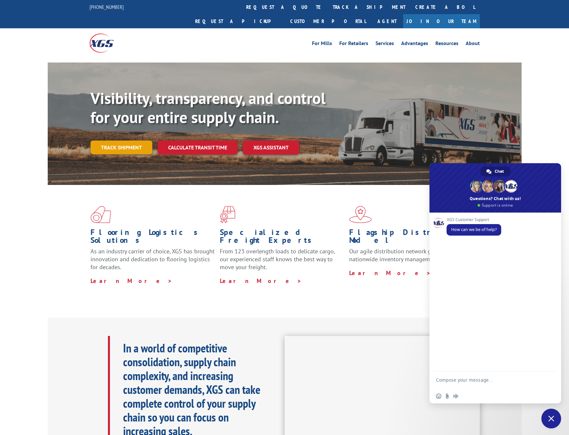 This screenshot has width=569, height=435. I want to click on a: Join Our Team, so click(441, 21).